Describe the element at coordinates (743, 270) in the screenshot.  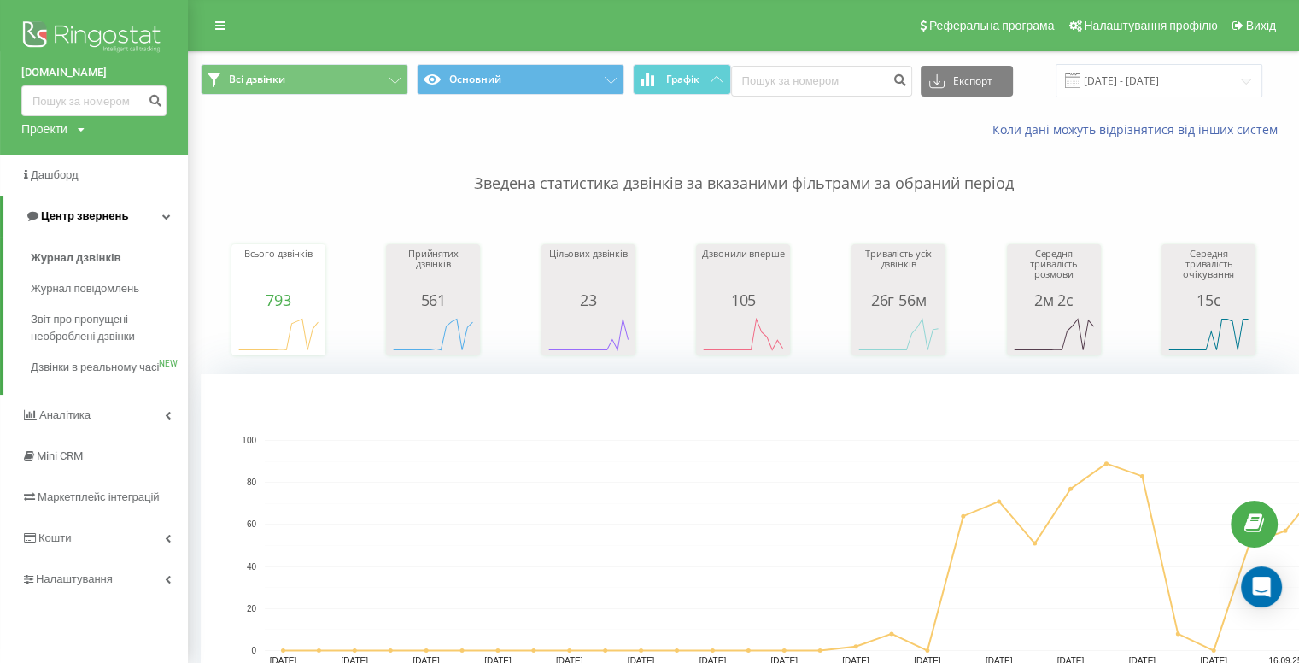
I see `div: Дзвонили вперше` at that location.